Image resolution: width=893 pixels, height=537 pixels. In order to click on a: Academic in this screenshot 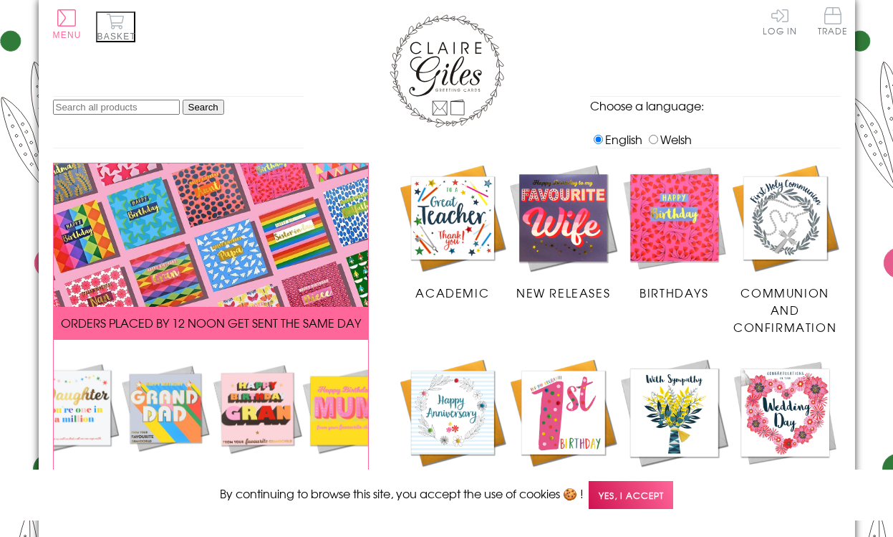, I will do `click(453, 232)`.